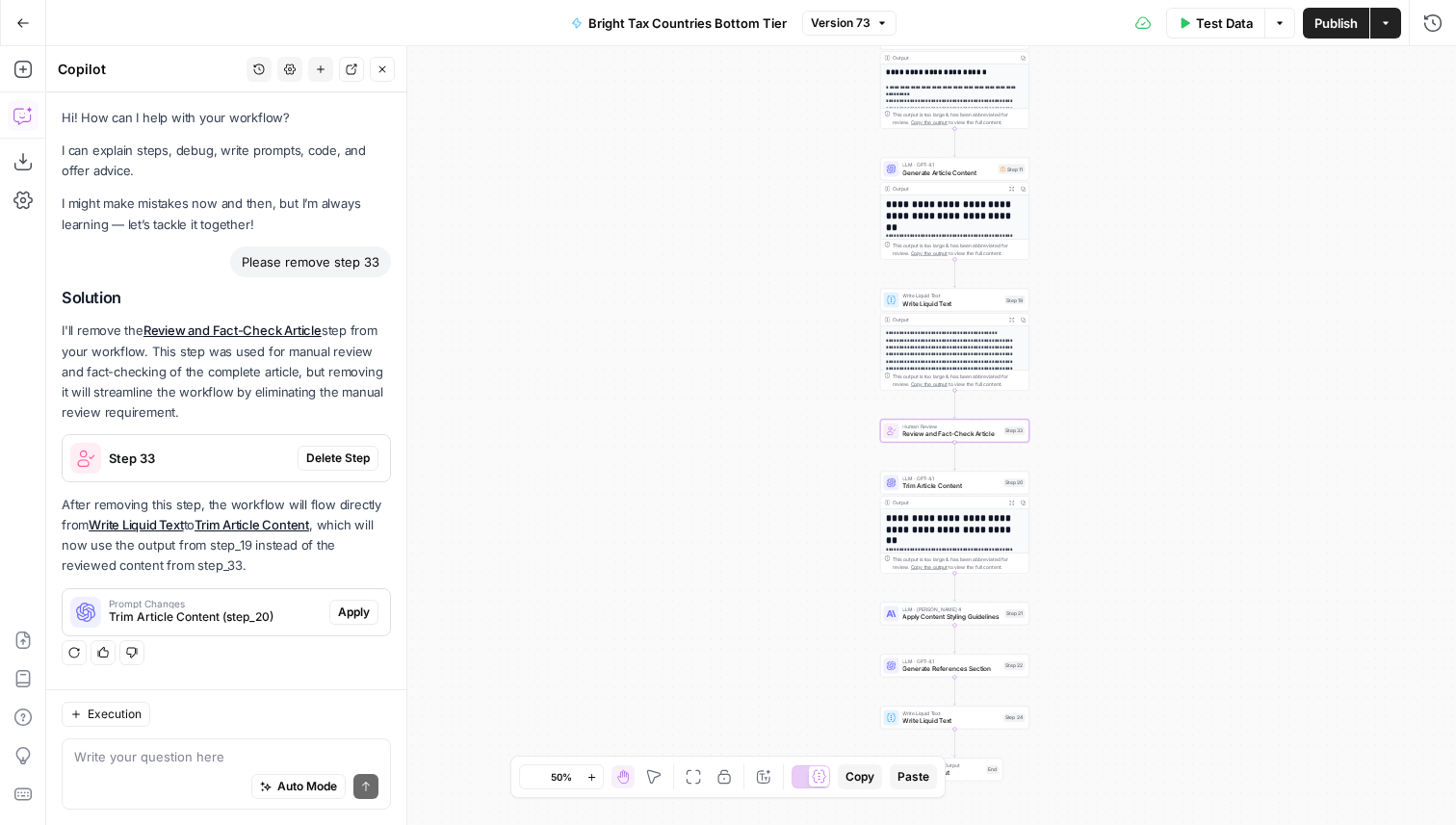 Image resolution: width=1456 pixels, height=825 pixels. I want to click on p: After removing this step, the workflow will flow directly from to , which will now use the output..., so click(226, 536).